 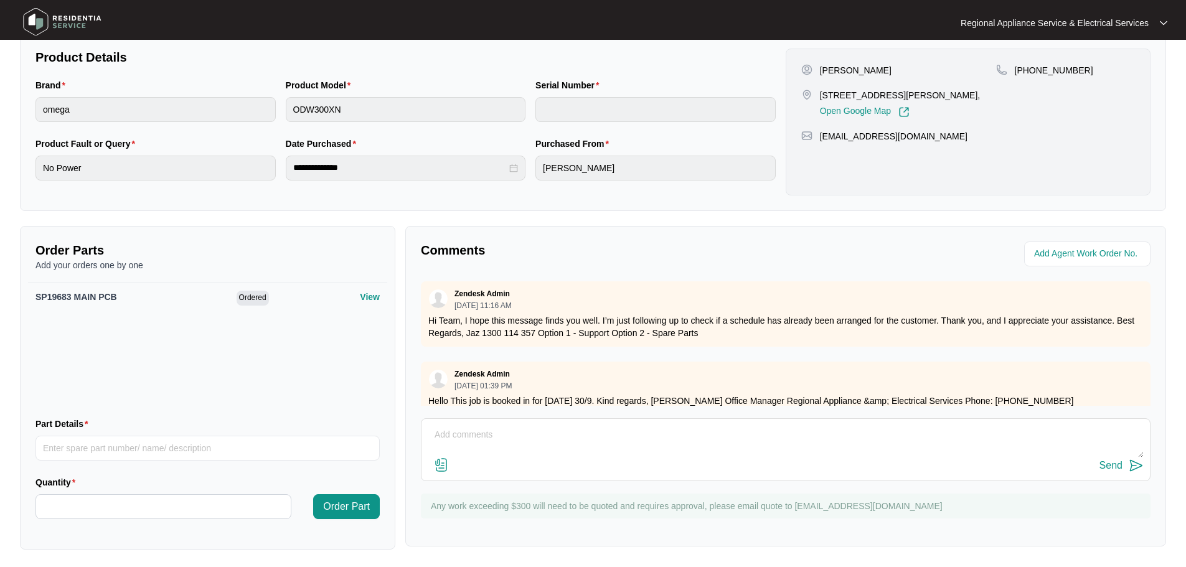 I want to click on button: Order Part, so click(x=346, y=507).